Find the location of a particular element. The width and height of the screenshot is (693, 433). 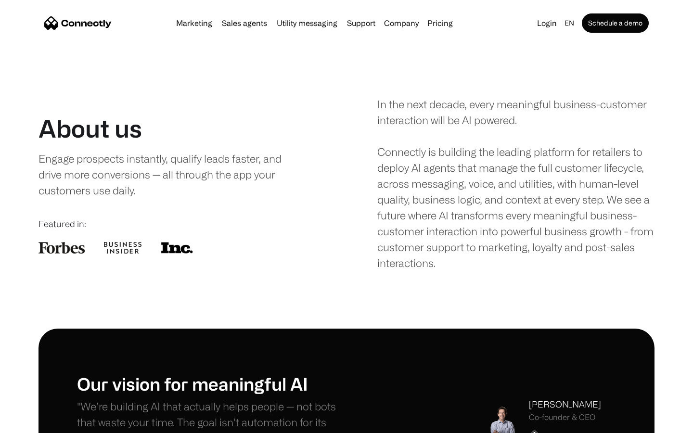

div: In the next decade, every meaningful business-customer interaction will be AI powered. Connectly ... is located at coordinates (516, 183).